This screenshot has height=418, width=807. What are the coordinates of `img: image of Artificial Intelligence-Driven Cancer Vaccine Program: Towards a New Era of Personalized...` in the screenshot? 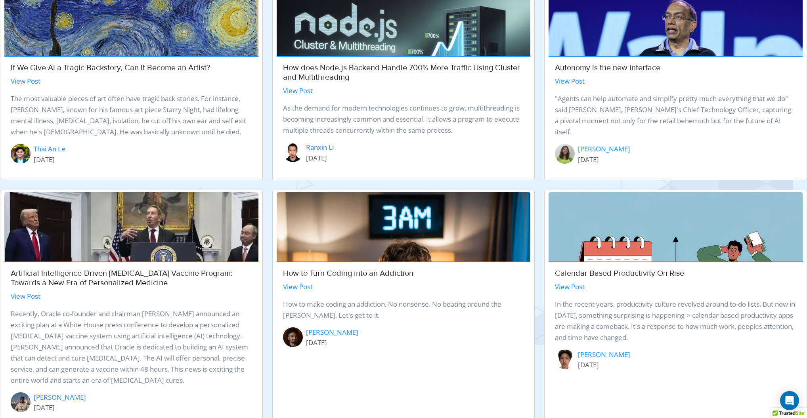 It's located at (131, 288).